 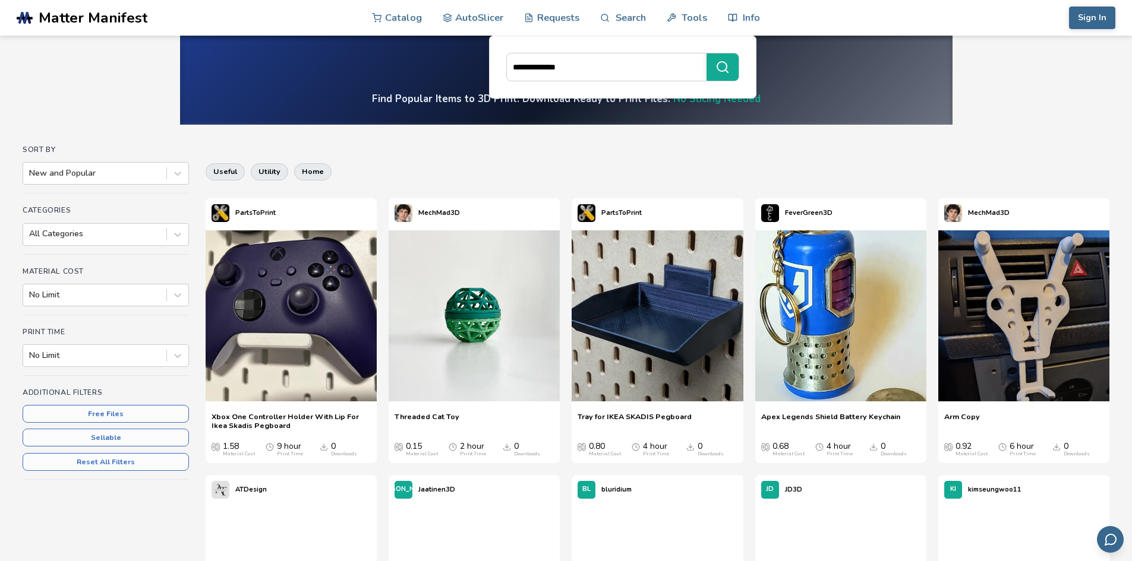 What do you see at coordinates (426, 421) in the screenshot?
I see `span: Threaded Cat Toy` at bounding box center [426, 421].